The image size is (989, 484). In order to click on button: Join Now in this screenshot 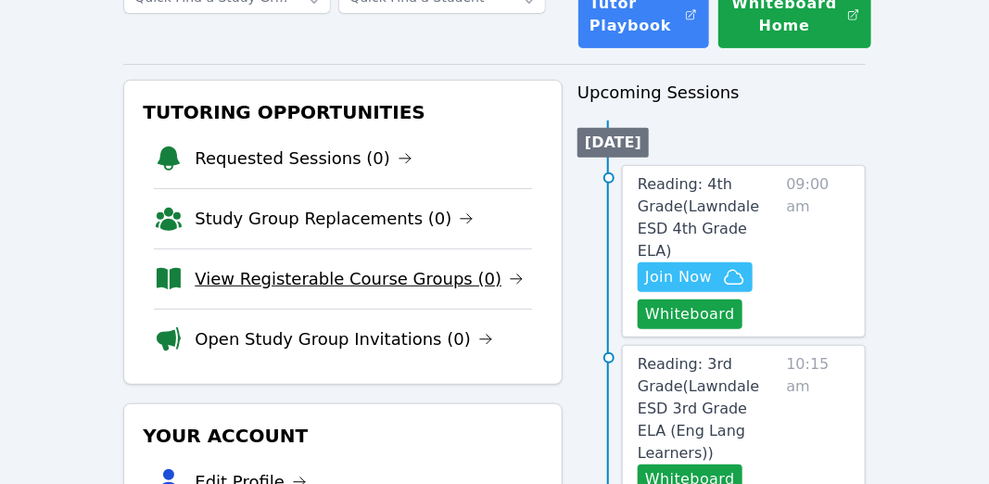, I will do `click(695, 277)`.